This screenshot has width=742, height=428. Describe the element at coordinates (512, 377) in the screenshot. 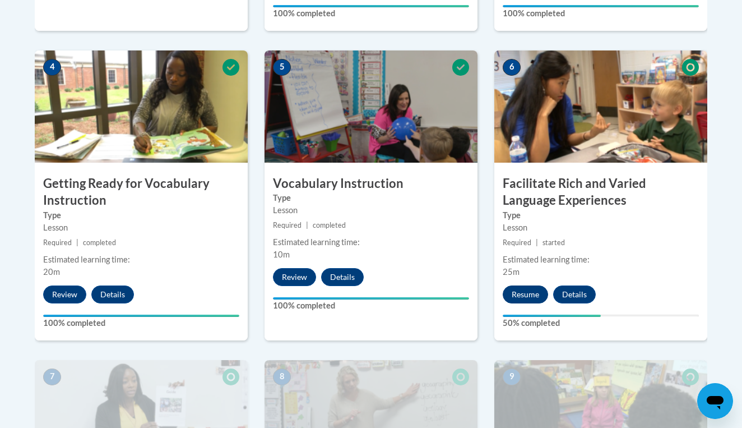

I see `span: 9` at that location.